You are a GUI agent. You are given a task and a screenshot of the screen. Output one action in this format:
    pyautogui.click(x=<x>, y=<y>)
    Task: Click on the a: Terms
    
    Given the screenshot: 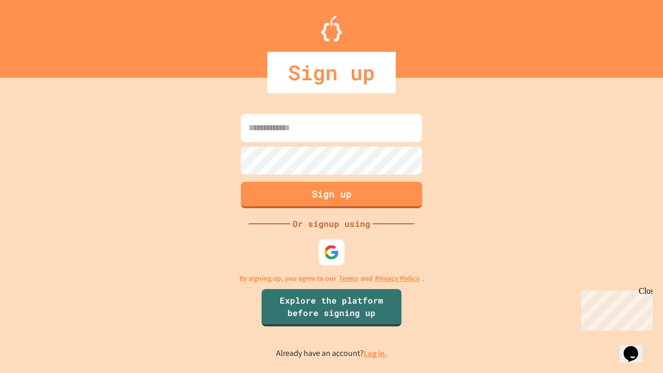 What is the action you would take?
    pyautogui.click(x=348, y=278)
    